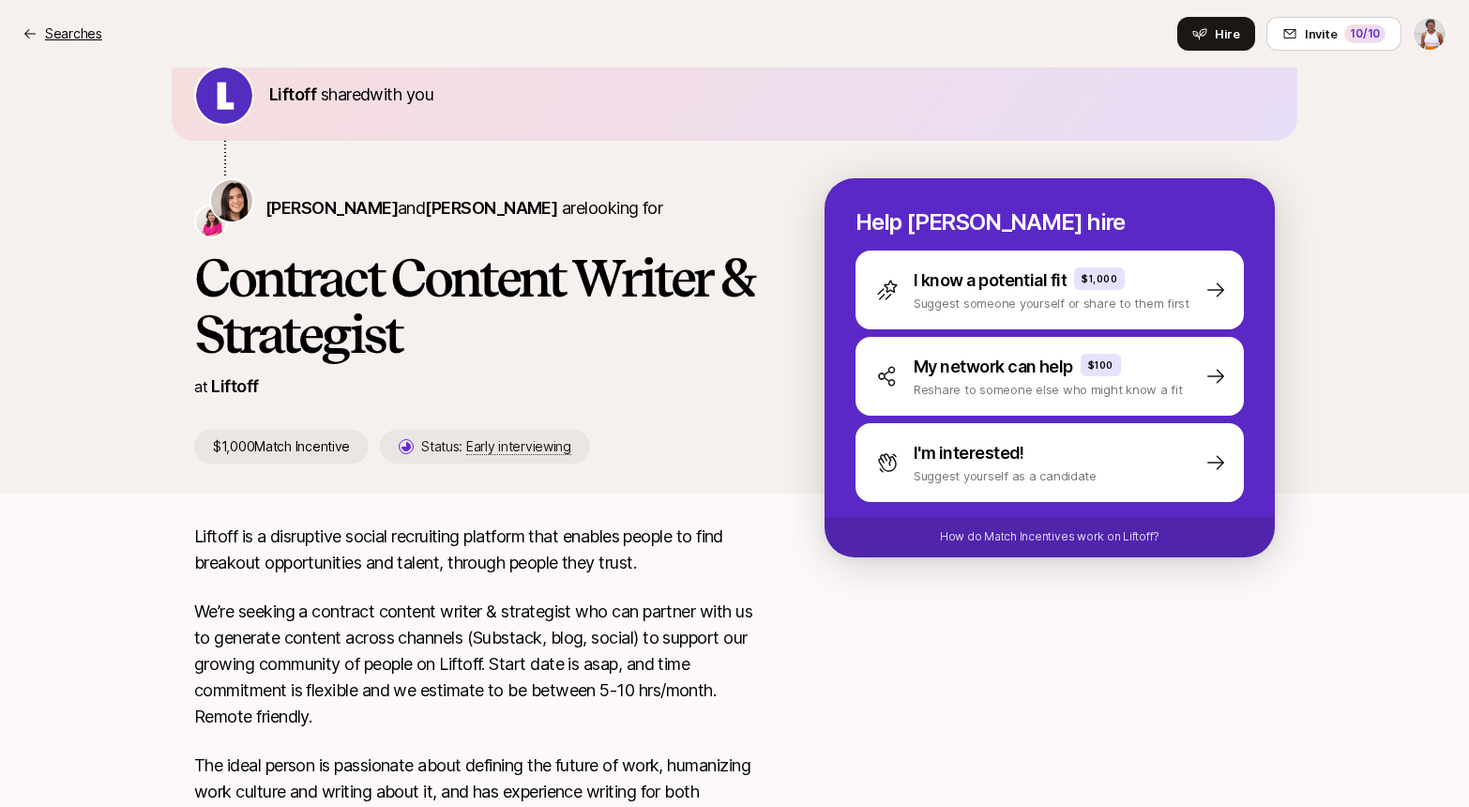  What do you see at coordinates (1099, 279) in the screenshot?
I see `p: $1,000` at bounding box center [1099, 279].